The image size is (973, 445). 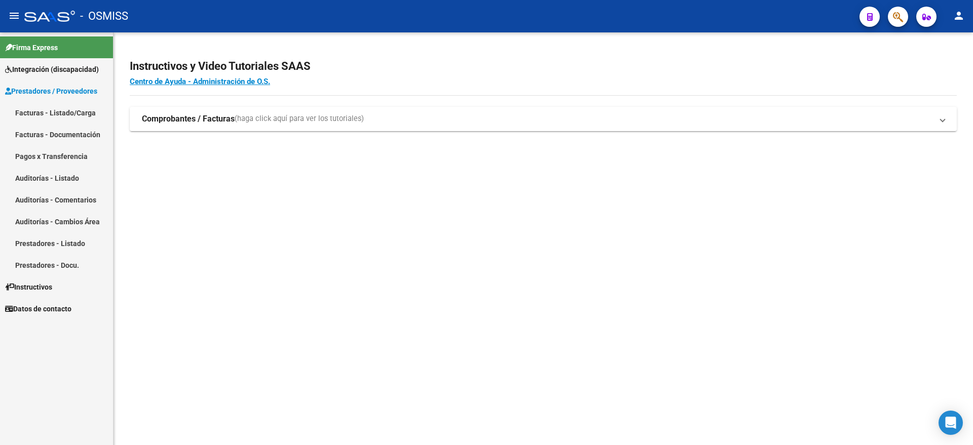 What do you see at coordinates (950, 423) in the screenshot?
I see `div: Open Intercom Messenger` at bounding box center [950, 423].